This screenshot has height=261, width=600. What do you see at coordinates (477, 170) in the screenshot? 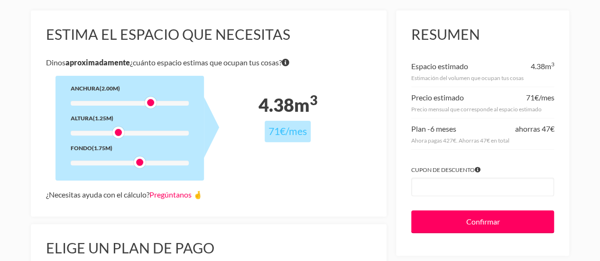
I see `span: Si tienes algún cupón introdúcelo para aplicar el descuento` at bounding box center [477, 170].